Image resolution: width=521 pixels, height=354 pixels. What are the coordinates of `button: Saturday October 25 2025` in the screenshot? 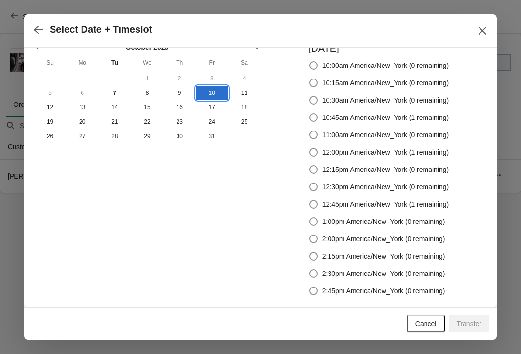 It's located at (244, 122).